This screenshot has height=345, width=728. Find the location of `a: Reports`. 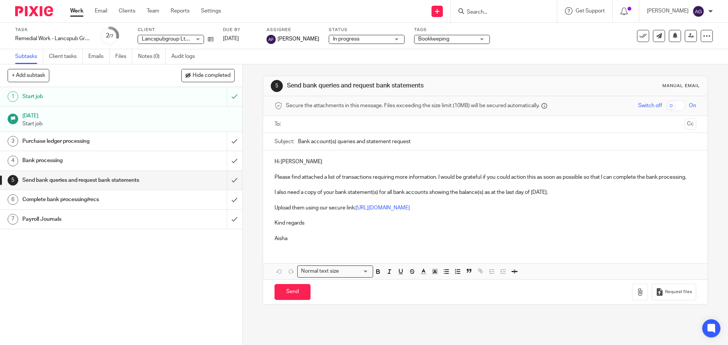

a: Reports is located at coordinates (180, 11).